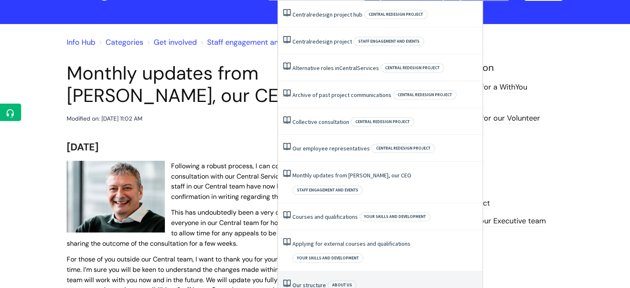 The height and width of the screenshot is (288, 630). Describe the element at coordinates (171, 42) in the screenshot. I see `li: Get involved` at that location.